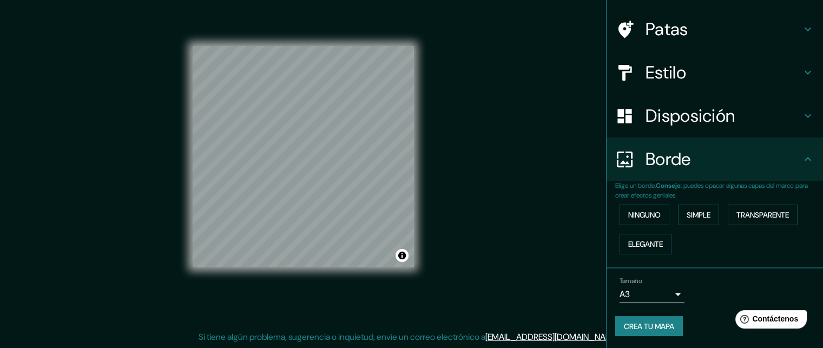  What do you see at coordinates (645, 244) in the screenshot?
I see `button: Elegante` at bounding box center [645, 244].